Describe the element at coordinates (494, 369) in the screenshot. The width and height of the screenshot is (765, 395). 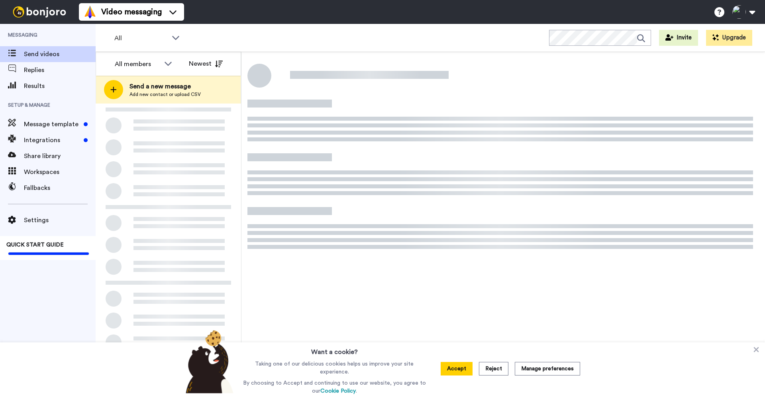
I see `button: Reject` at that location.